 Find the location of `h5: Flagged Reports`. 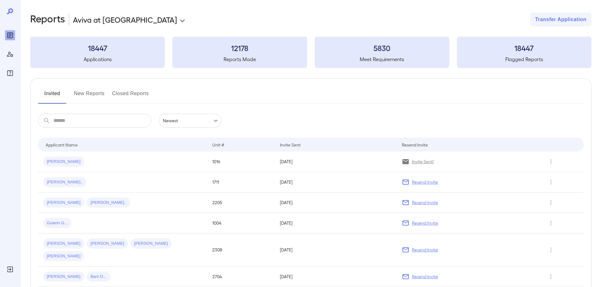

h5: Flagged Reports is located at coordinates (524, 59).